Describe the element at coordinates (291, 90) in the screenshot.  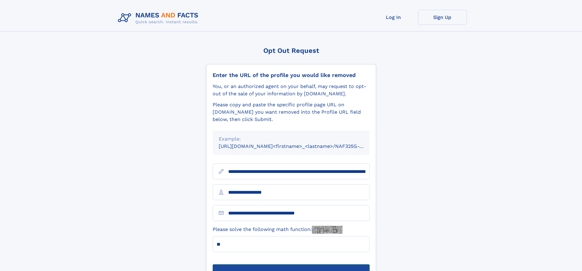
I see `div: You, or an authorized agent on your behalf, may request to opt-out of the sale of your informatio...` at that location.